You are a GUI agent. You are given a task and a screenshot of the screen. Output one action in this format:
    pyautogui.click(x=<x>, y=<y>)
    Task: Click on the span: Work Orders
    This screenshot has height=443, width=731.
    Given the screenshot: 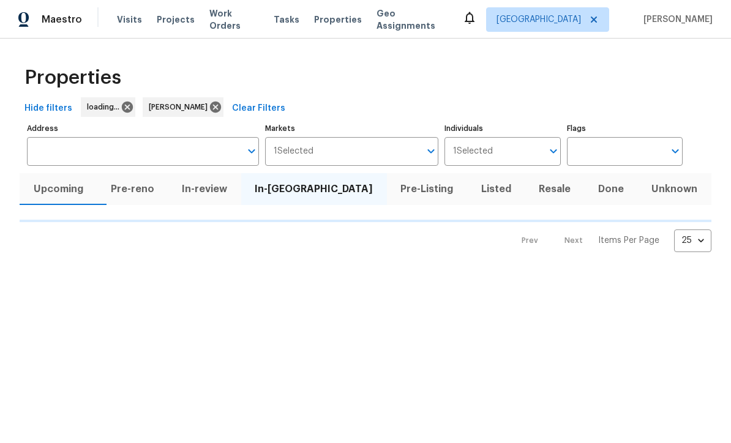 What is the action you would take?
    pyautogui.click(x=234, y=20)
    